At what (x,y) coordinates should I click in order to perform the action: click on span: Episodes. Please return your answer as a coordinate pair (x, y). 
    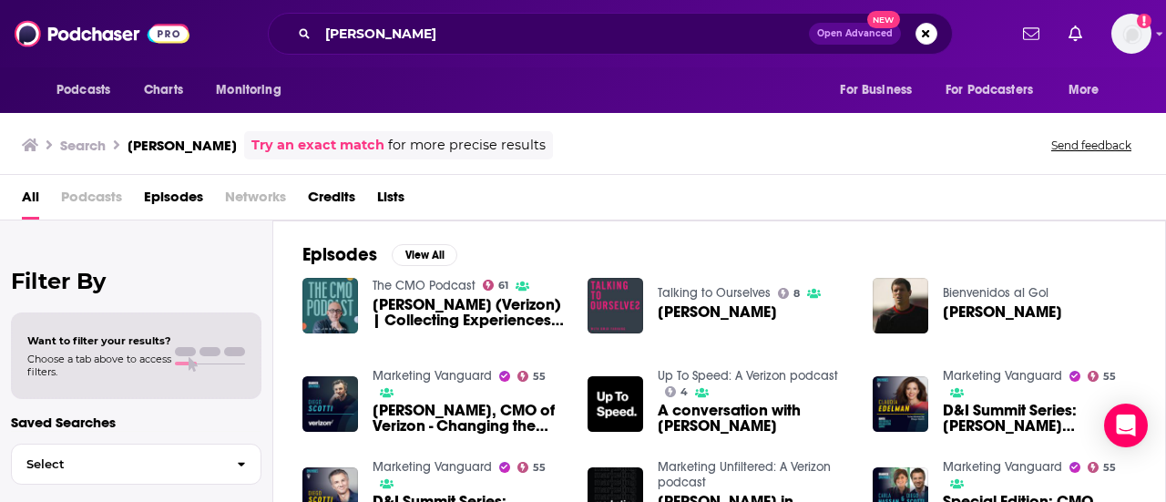
    Looking at the image, I should click on (173, 200).